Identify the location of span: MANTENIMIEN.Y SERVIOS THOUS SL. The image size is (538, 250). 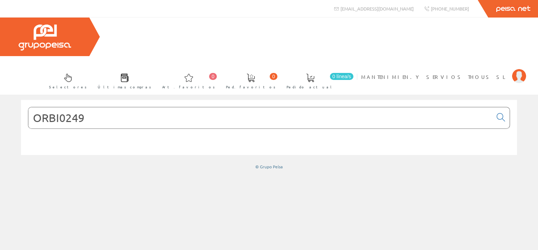
(435, 77).